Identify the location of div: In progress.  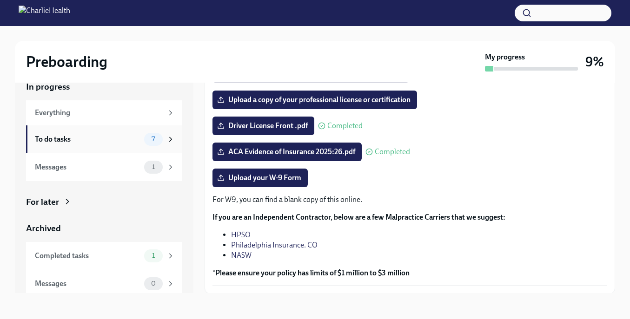
(104, 87).